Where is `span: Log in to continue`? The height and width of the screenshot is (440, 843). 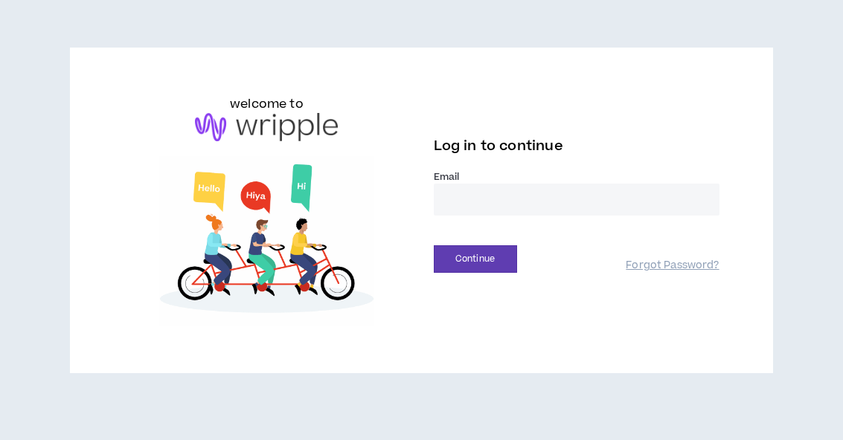 span: Log in to continue is located at coordinates (498, 146).